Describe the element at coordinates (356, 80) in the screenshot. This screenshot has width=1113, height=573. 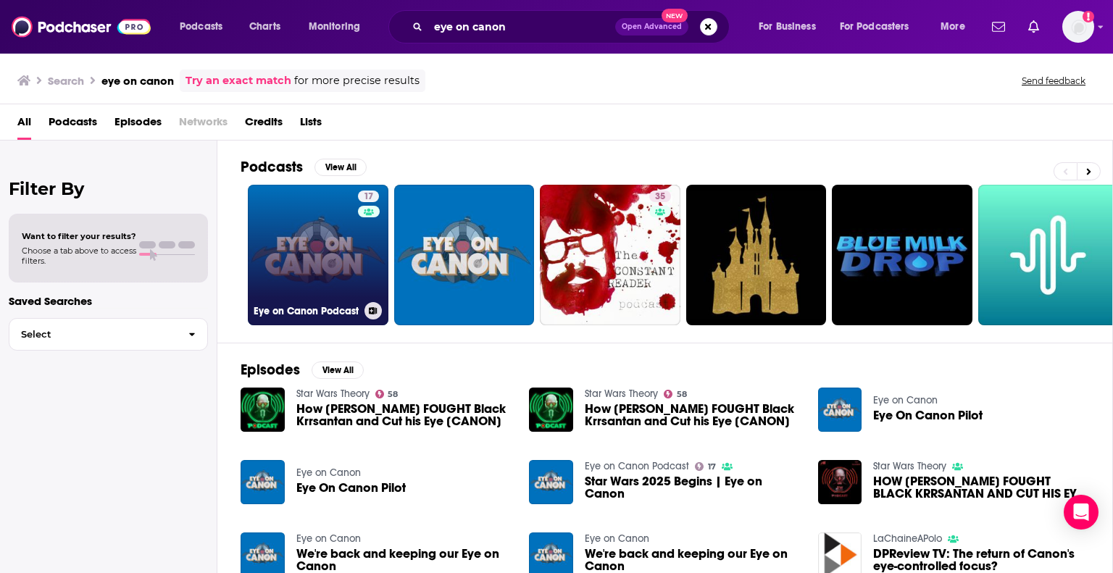
I see `span: for more precise results` at that location.